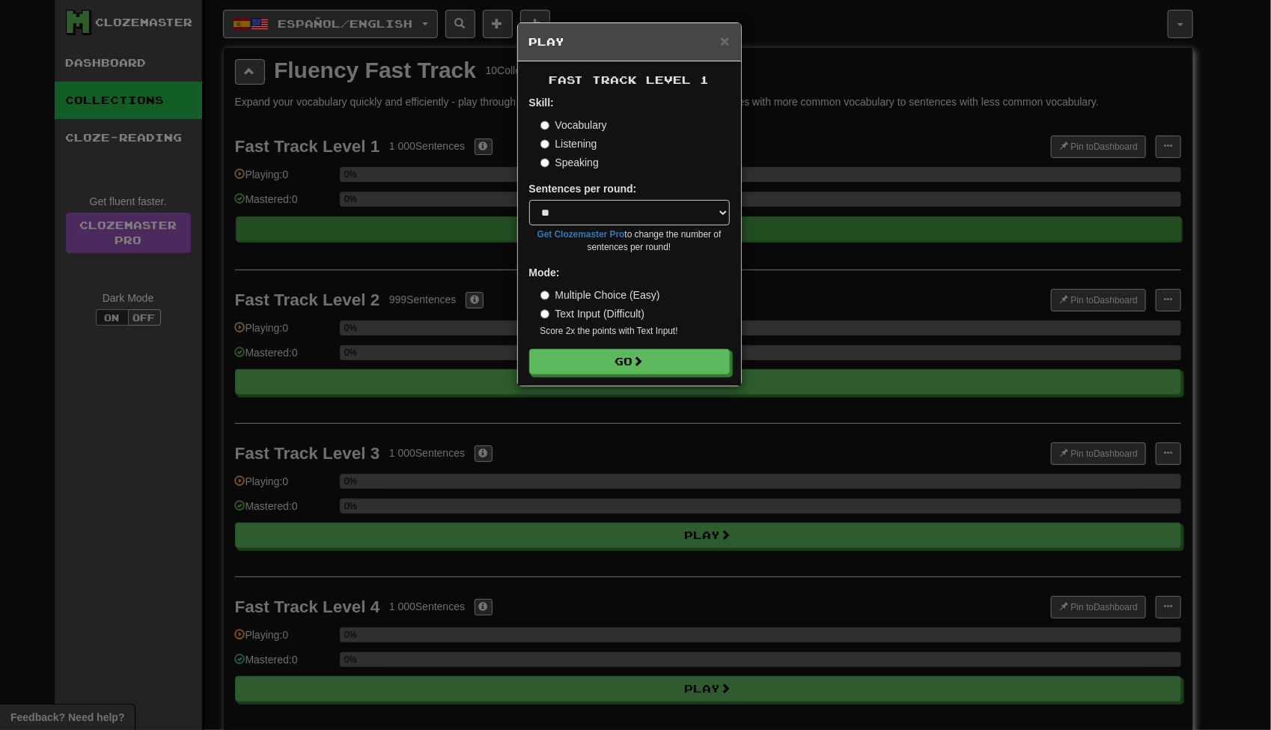 The height and width of the screenshot is (730, 1271). What do you see at coordinates (635, 331) in the screenshot?
I see `small: Score 2x the points with Text Input !` at bounding box center [635, 331].